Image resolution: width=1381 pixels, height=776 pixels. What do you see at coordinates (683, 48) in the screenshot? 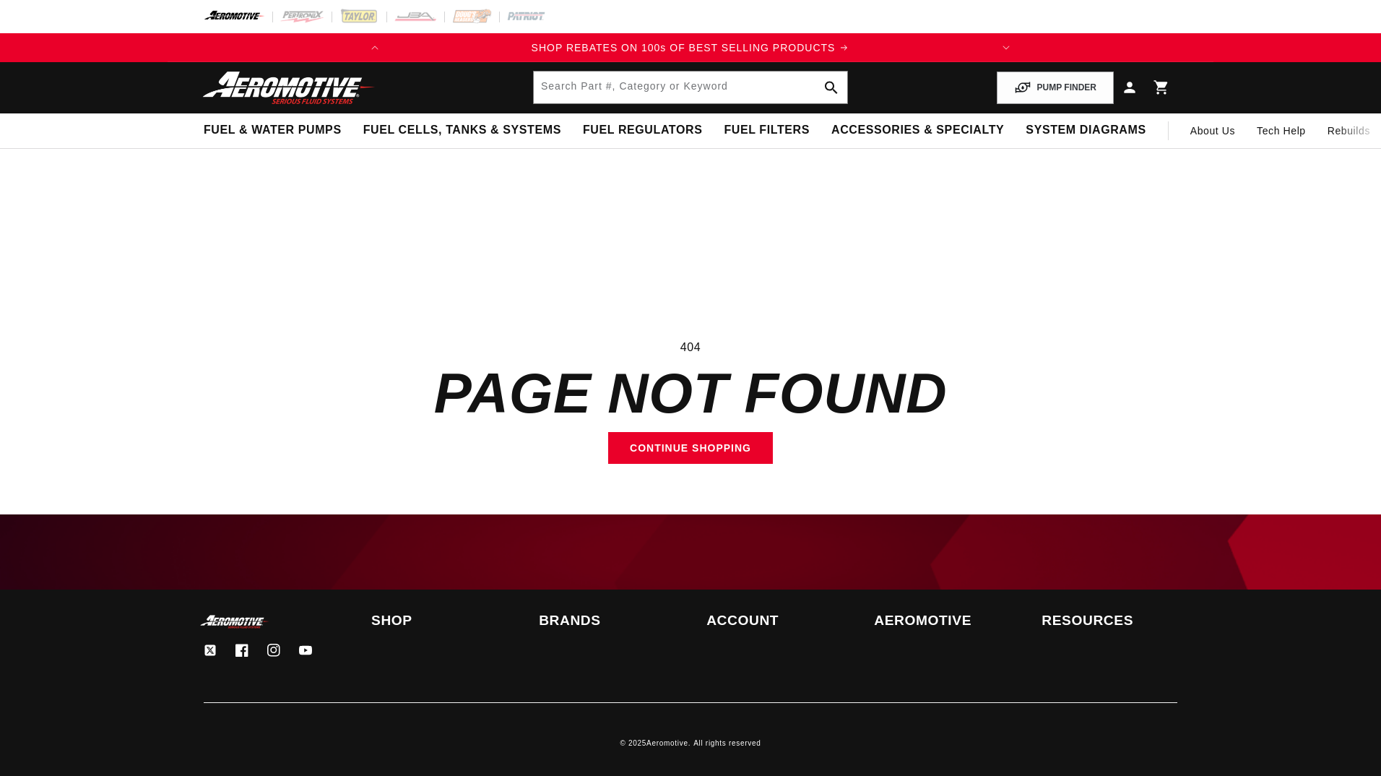
I see `span: SHOP REBATES ON 100s OF BEST SELLING PRODUCTS` at bounding box center [683, 48].